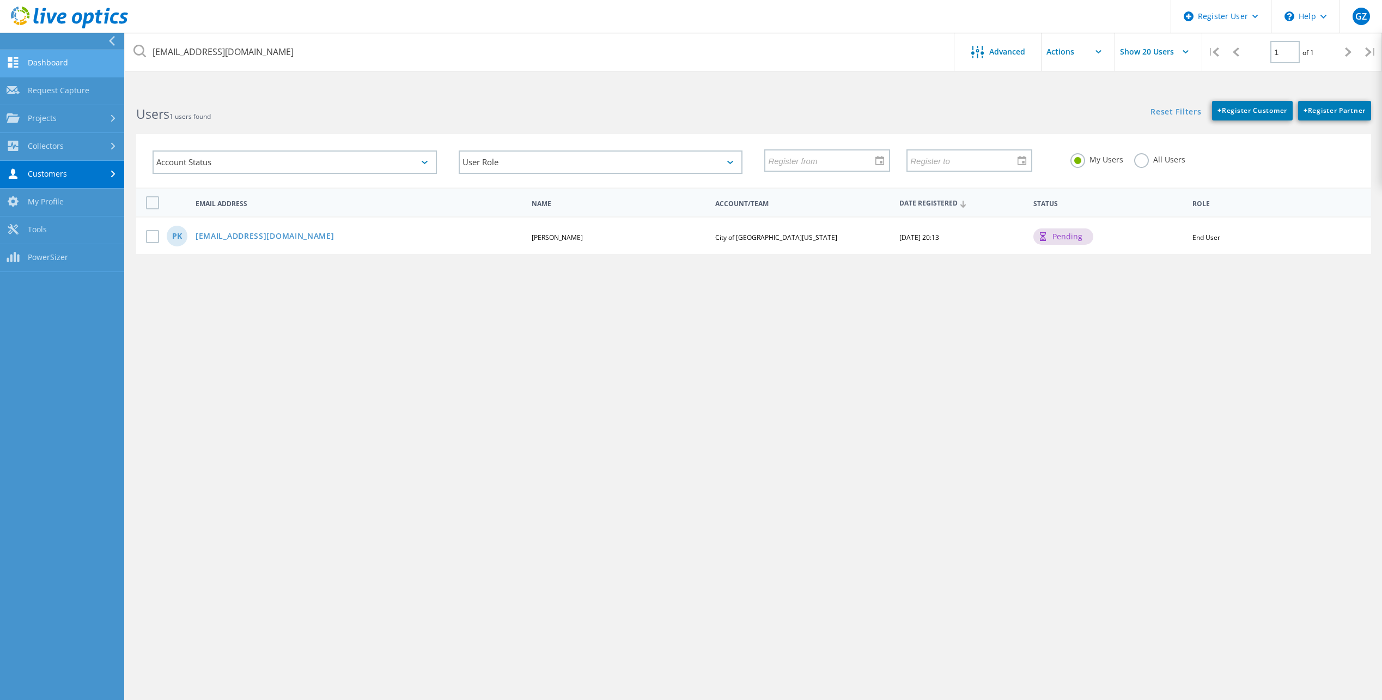 Image resolution: width=1382 pixels, height=700 pixels. What do you see at coordinates (1308, 52) in the screenshot?
I see `span: of 1` at bounding box center [1308, 52].